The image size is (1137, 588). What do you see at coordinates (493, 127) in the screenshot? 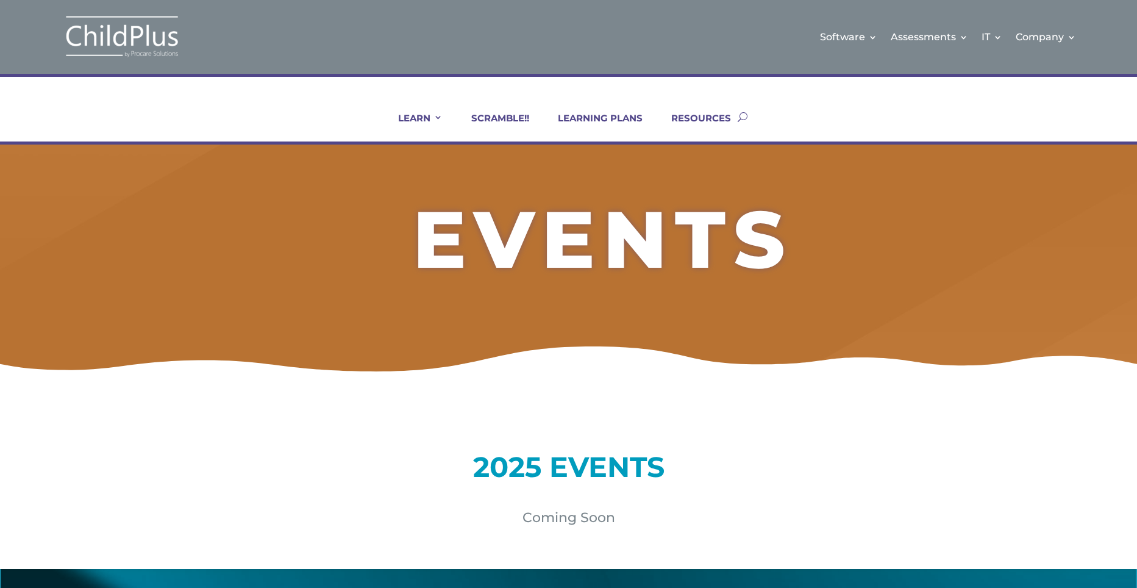
I see `a: SCRAMBLE!!` at bounding box center [493, 127].